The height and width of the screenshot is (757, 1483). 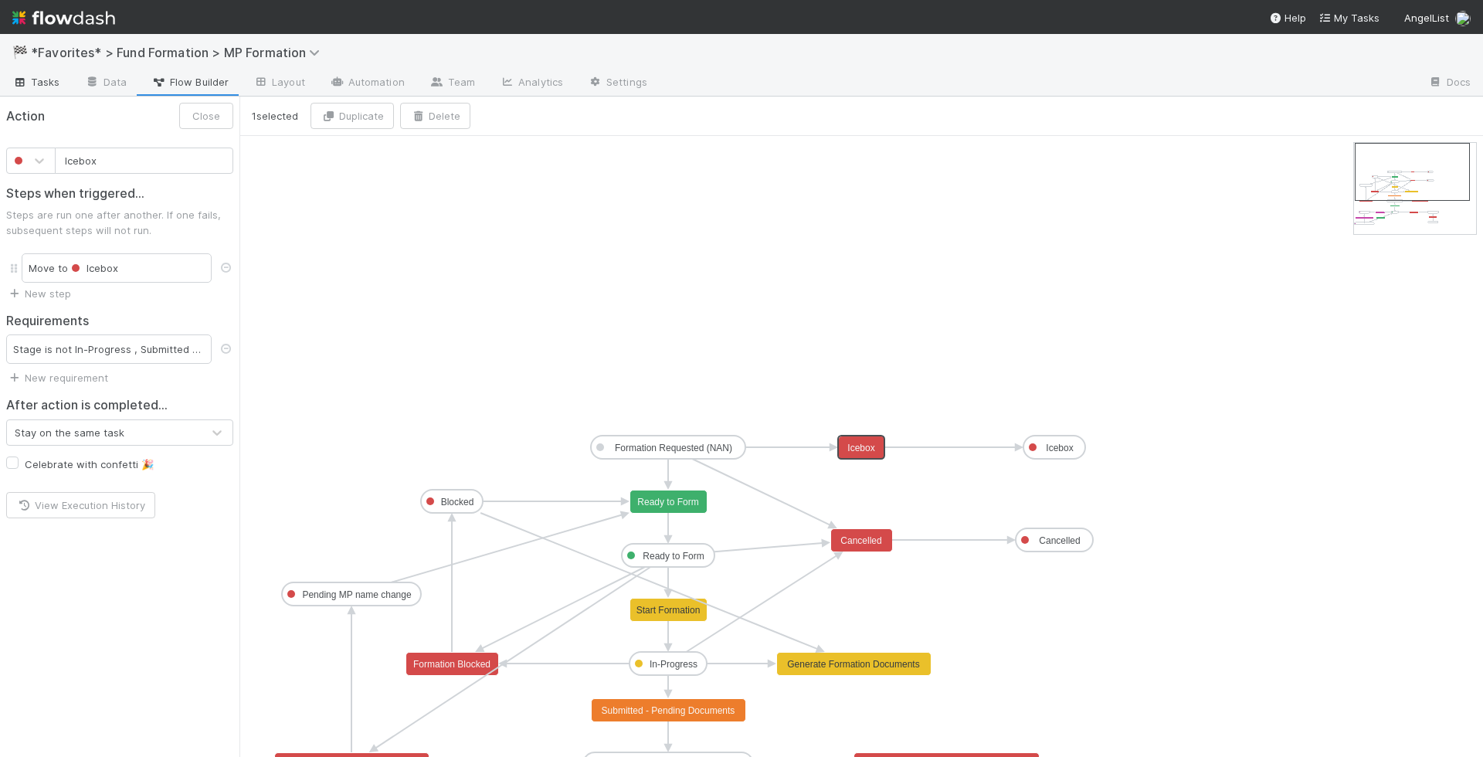 What do you see at coordinates (357, 595) in the screenshot?
I see `text: Pending MP name change` at bounding box center [357, 595].